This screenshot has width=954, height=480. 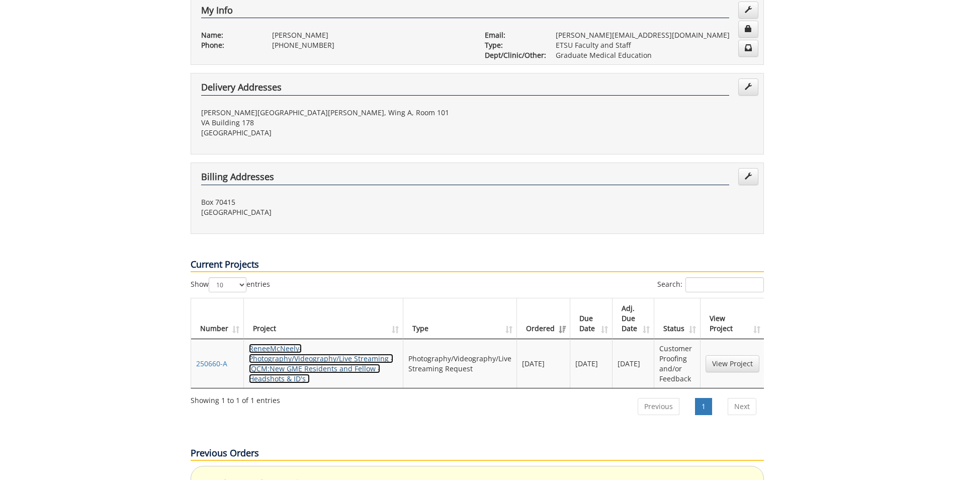 What do you see at coordinates (477, 454) in the screenshot?
I see `p: Previous Orders` at bounding box center [477, 454].